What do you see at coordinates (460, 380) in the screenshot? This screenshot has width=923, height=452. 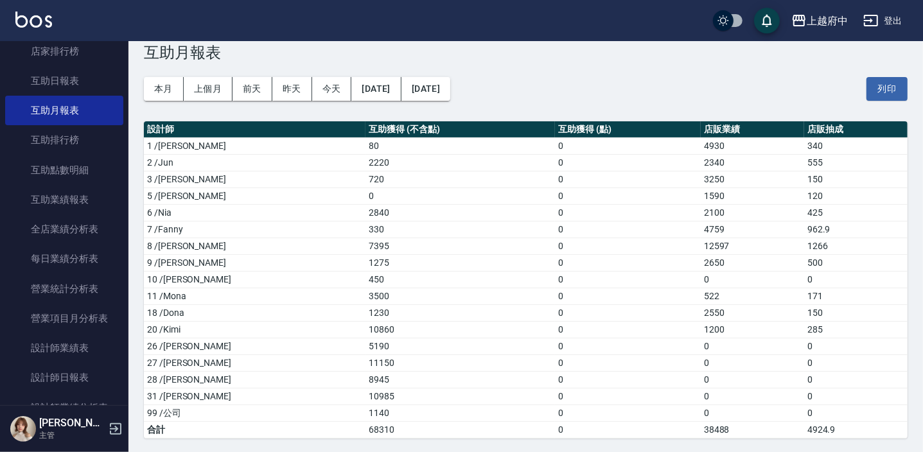 I see `td: 8945` at bounding box center [460, 380].